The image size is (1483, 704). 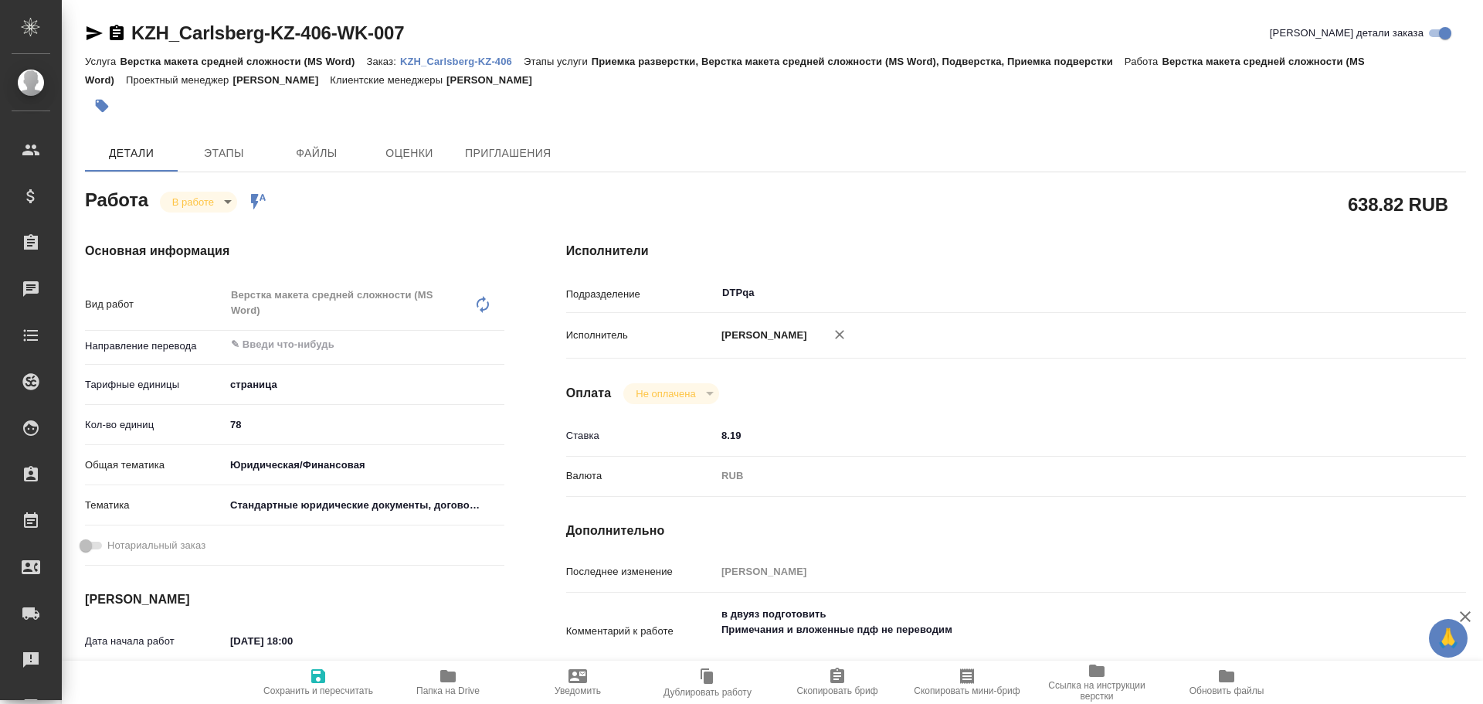 I want to click on p: Кол-во единиц, so click(x=154, y=425).